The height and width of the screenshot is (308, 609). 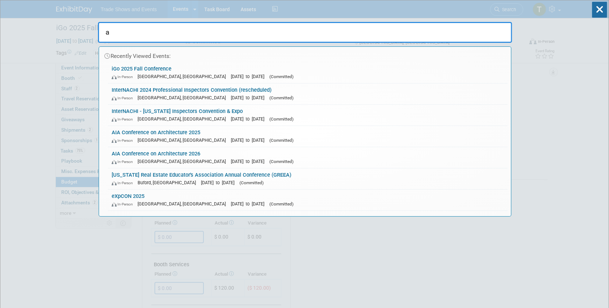 What do you see at coordinates (305, 54) in the screenshot?
I see `div: Recently Viewed Events:` at bounding box center [305, 54].